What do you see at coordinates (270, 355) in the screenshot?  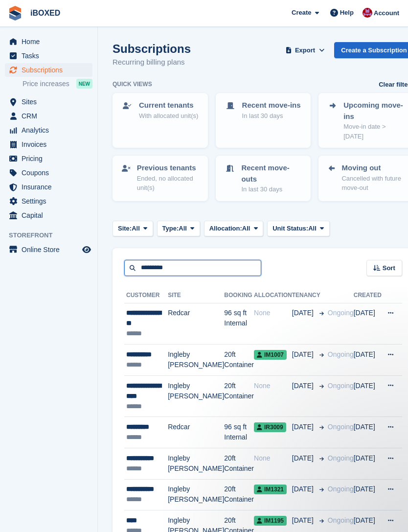 I see `span: IM1007` at bounding box center [270, 355].